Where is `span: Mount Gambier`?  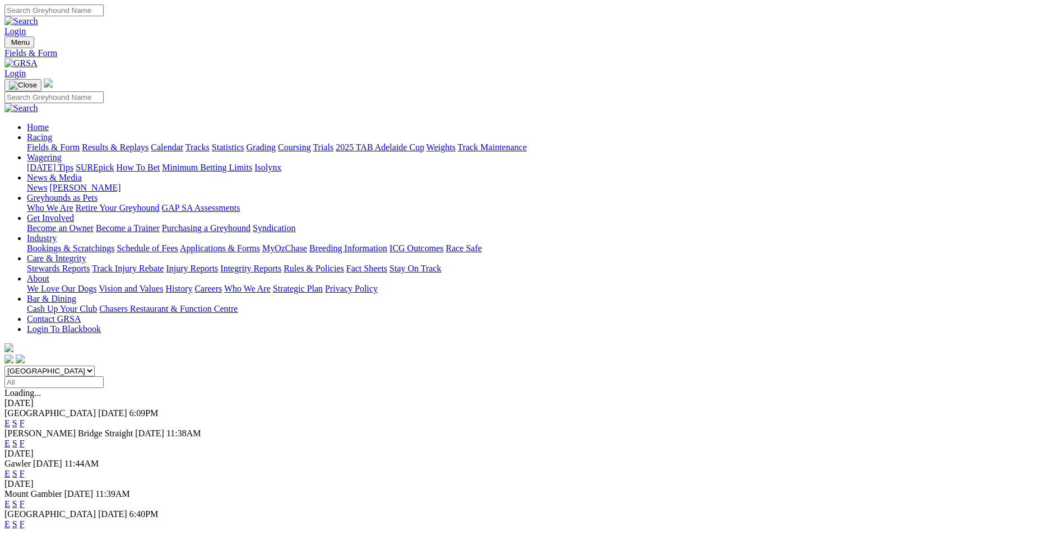
span: Mount Gambier is located at coordinates (33, 493).